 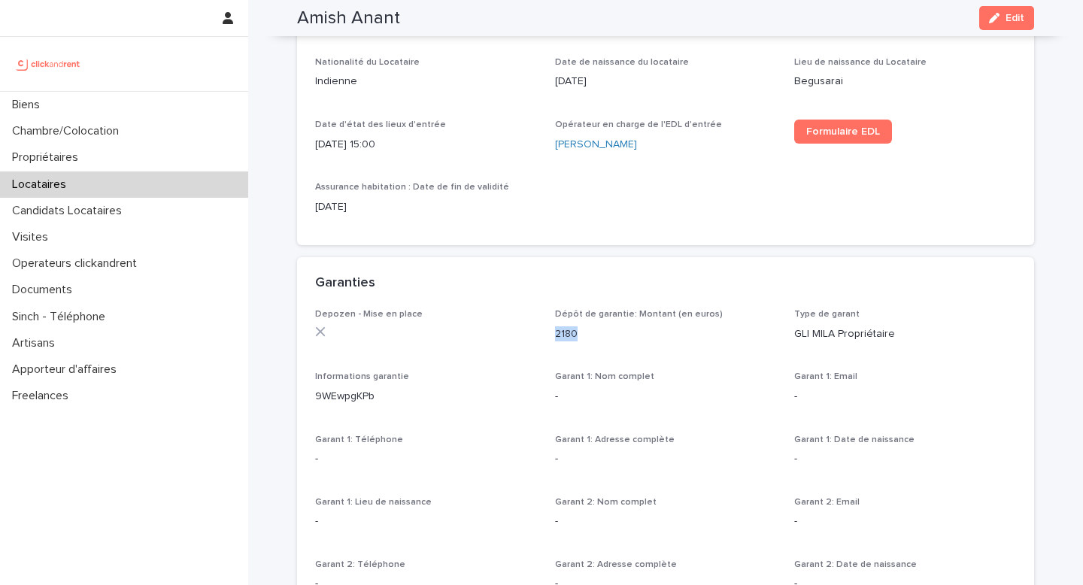 I want to click on p: Freelances, so click(x=43, y=396).